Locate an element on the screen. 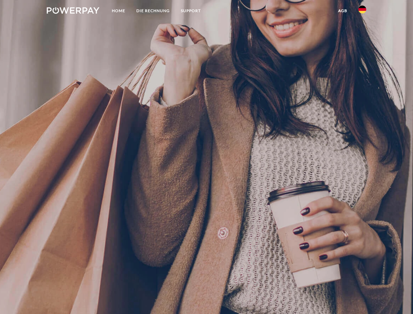 This screenshot has width=413, height=314. img: logo-powerpay-white.svg is located at coordinates (73, 10).